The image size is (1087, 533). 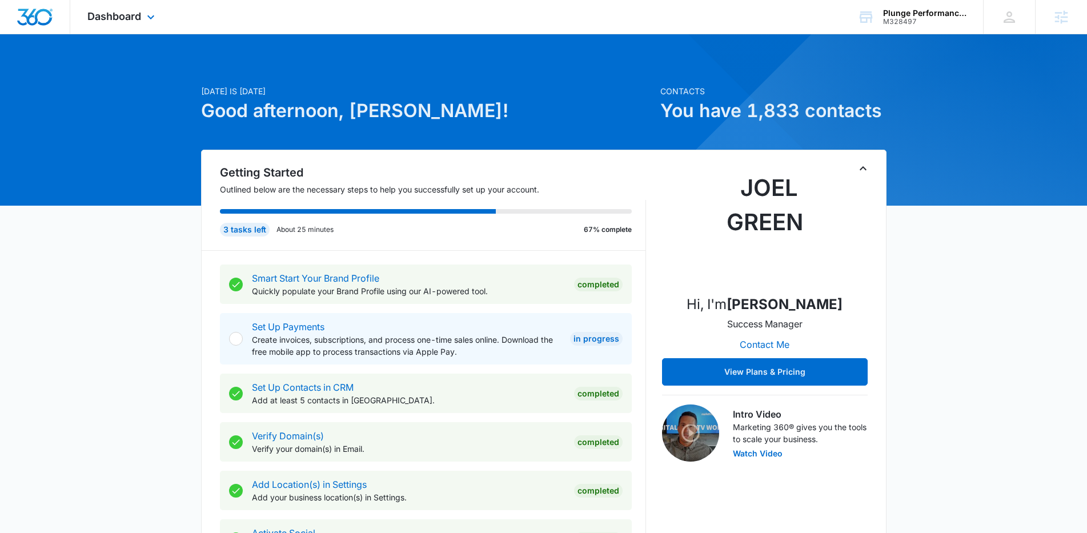 What do you see at coordinates (691, 433) in the screenshot?
I see `img: Intro Video` at bounding box center [691, 433].